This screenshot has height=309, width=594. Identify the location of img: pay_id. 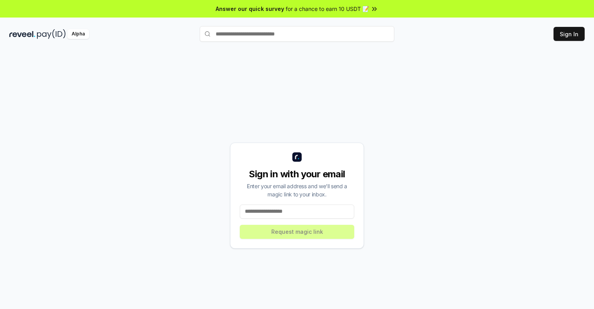
(51, 34).